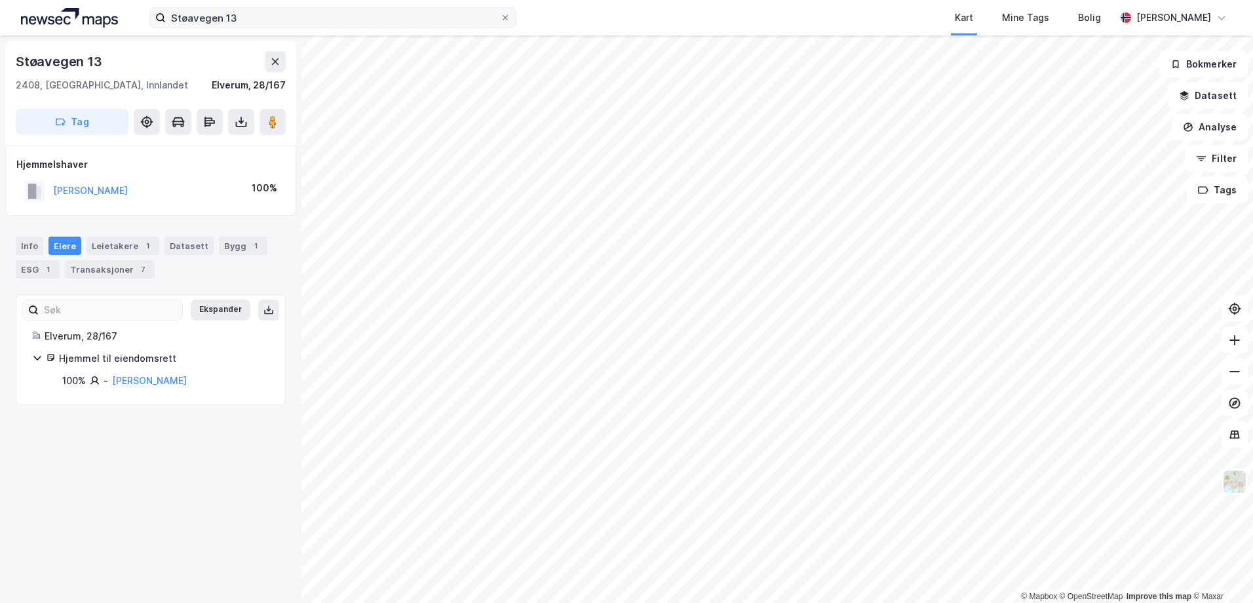  Describe the element at coordinates (243, 246) in the screenshot. I see `div: Bygg` at that location.